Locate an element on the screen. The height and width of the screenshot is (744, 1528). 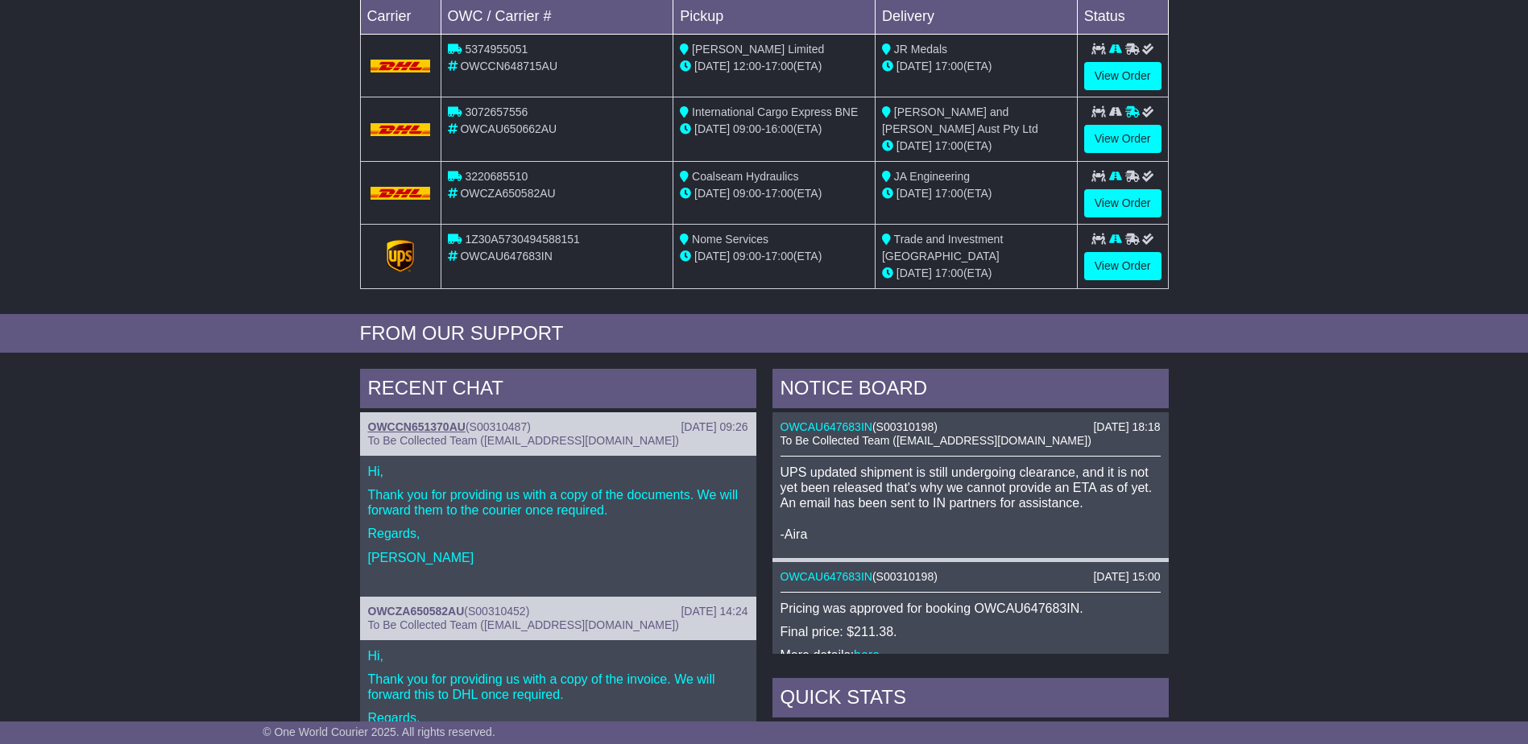
span: OWCZA650582AU is located at coordinates (508, 193).